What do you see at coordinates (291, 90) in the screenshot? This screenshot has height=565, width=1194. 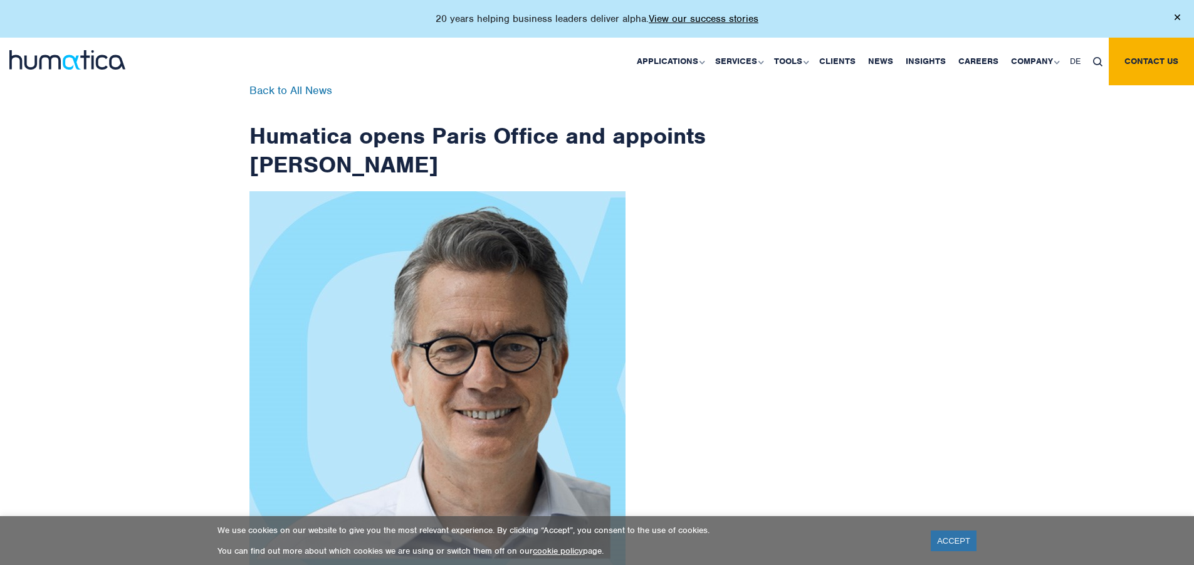 I see `a: Back to All News` at bounding box center [291, 90].